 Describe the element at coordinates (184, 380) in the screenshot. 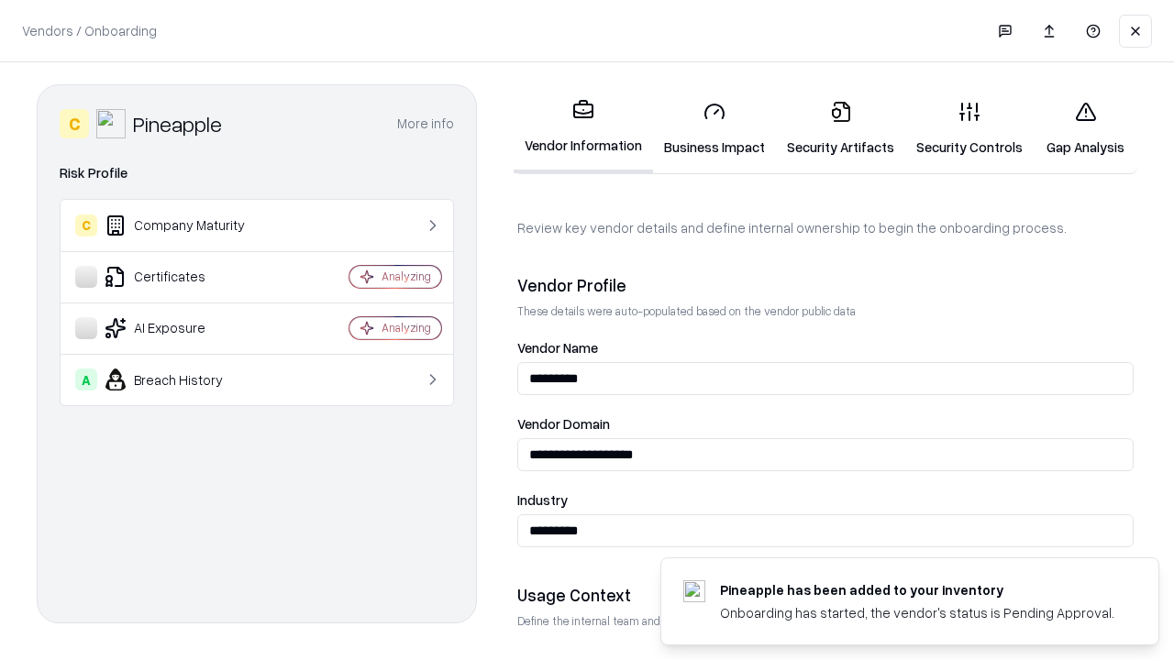

I see `div: Breach History` at that location.